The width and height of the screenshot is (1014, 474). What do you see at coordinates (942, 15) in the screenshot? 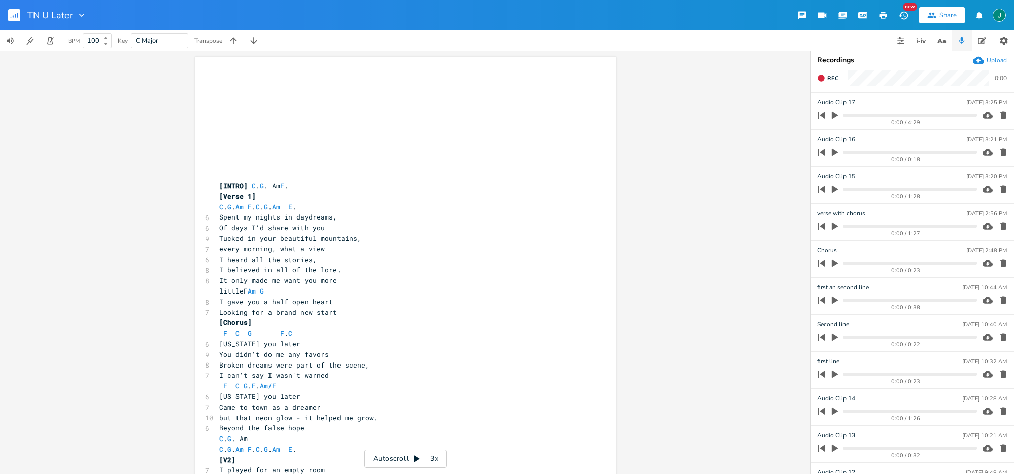
I see `button: Share` at bounding box center [942, 15].